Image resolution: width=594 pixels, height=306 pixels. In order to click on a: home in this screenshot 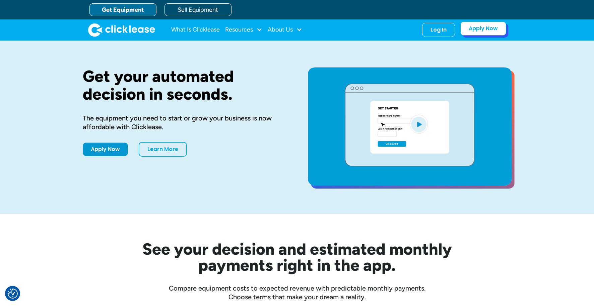, I will do `click(122, 30)`.